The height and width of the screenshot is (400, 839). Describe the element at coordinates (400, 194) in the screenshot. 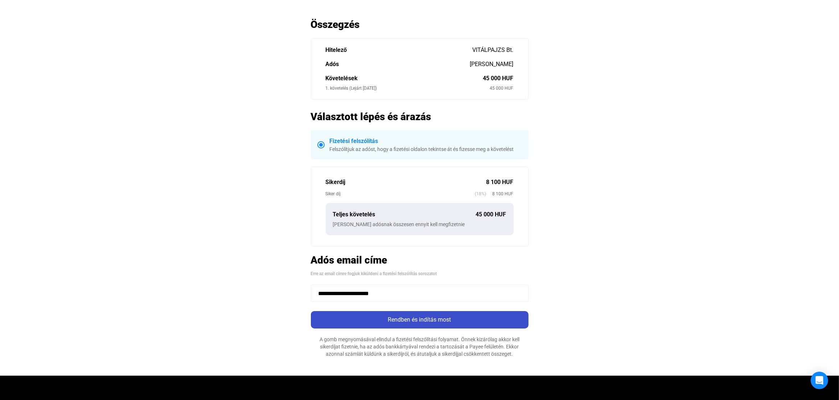

I see `div: Siker díj` at that location.